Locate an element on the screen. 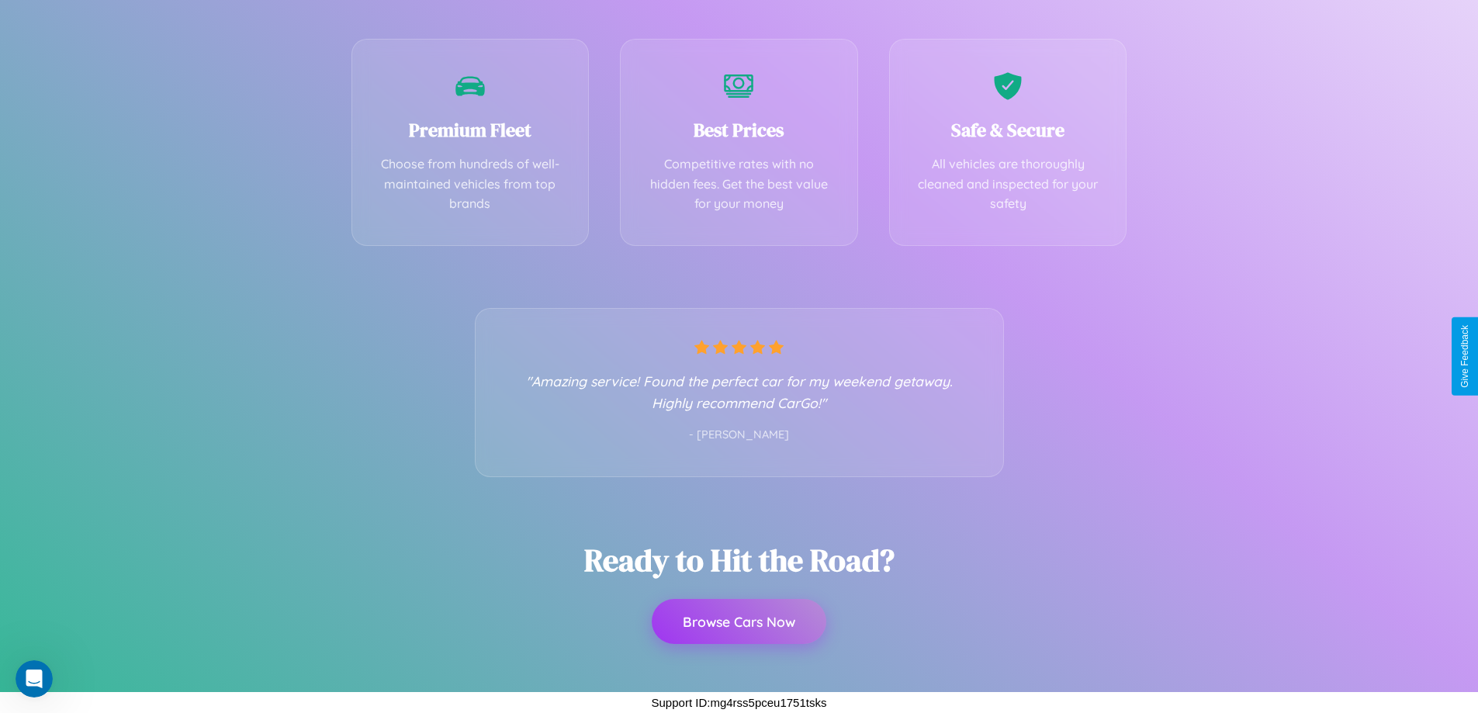  p: Choose from hundreds of well-maintained vehicles from top brands is located at coordinates (470, 184).